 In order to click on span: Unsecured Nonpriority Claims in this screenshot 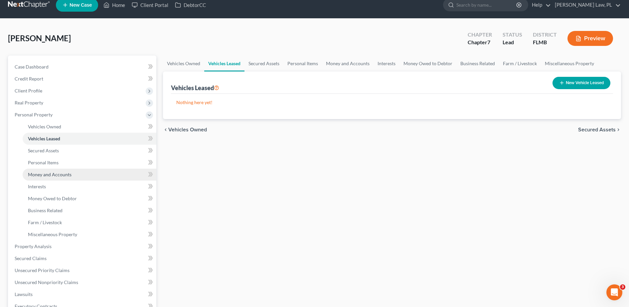, I will do `click(46, 282)`.